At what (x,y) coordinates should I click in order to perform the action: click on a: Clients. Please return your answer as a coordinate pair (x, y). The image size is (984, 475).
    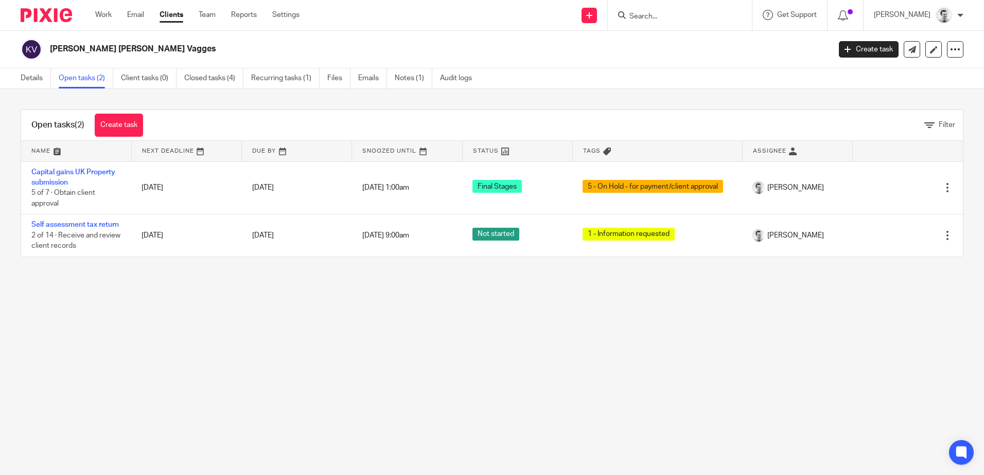
    Looking at the image, I should click on (171, 15).